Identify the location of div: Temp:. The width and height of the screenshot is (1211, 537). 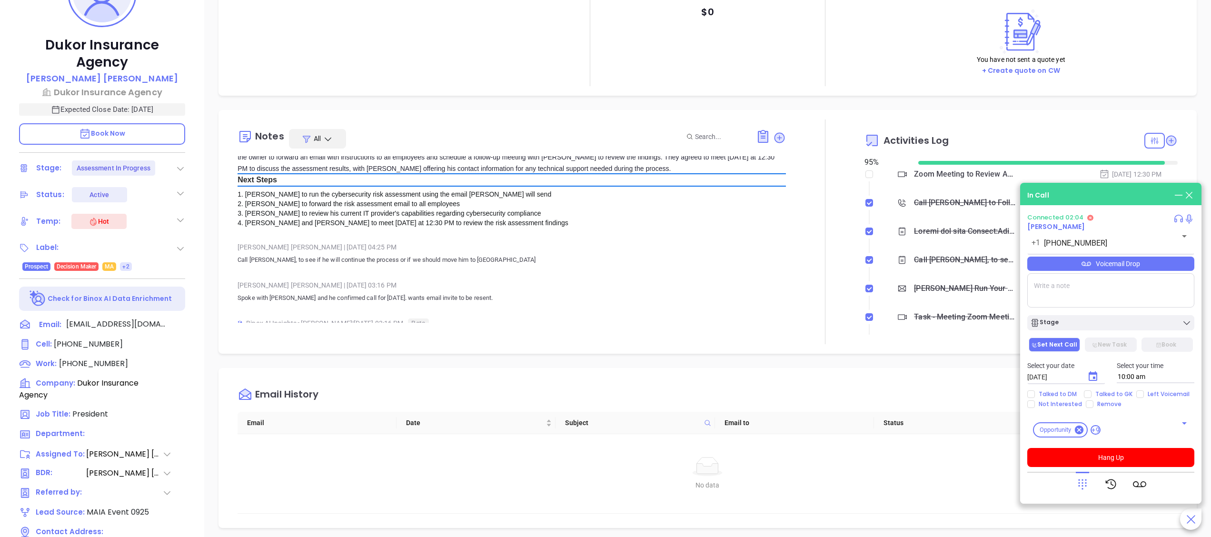
(49, 221).